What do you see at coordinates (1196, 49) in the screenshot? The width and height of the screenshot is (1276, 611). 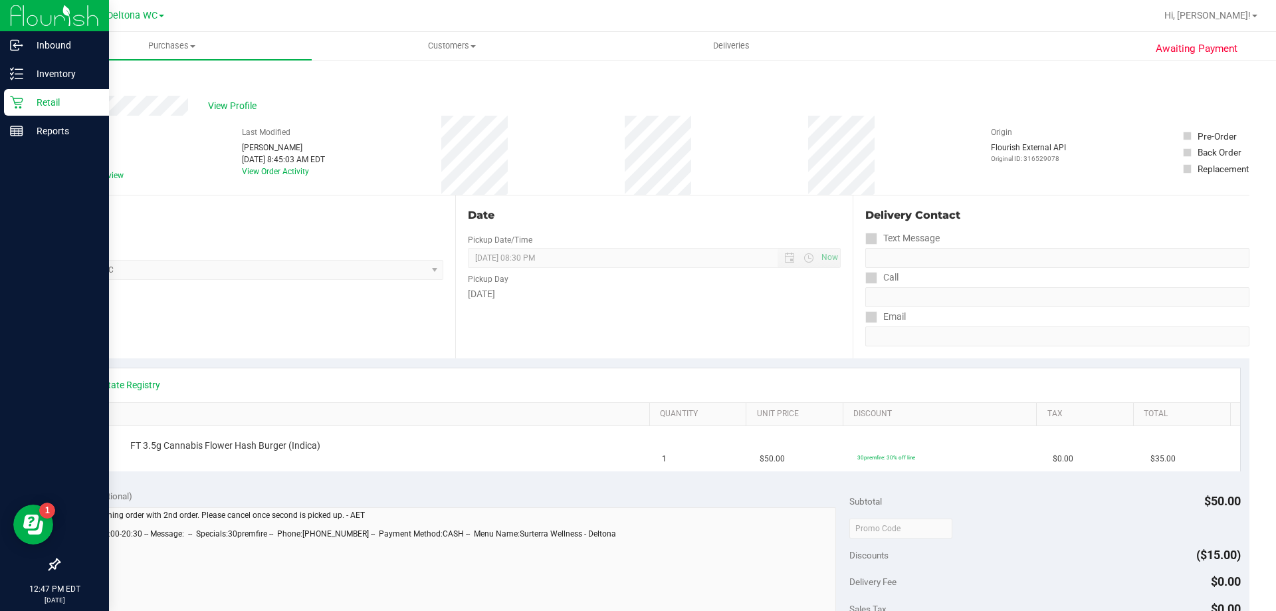 I see `span: Awaiting Payment` at bounding box center [1196, 49].